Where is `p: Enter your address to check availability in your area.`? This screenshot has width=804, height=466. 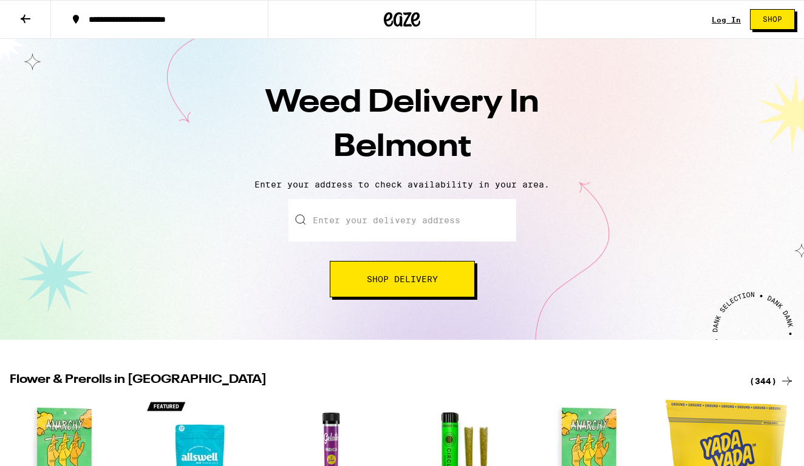 p: Enter your address to check availability in your area. is located at coordinates (402, 185).